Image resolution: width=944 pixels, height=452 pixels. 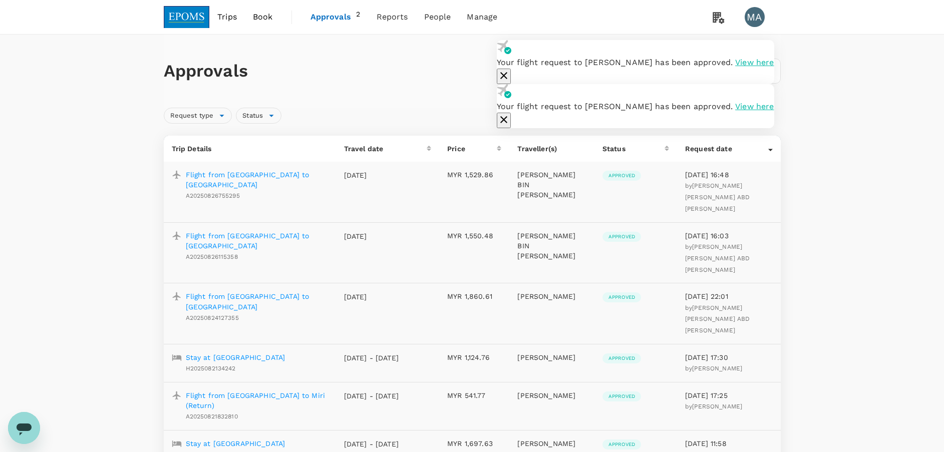 I want to click on div: Price, so click(x=472, y=149).